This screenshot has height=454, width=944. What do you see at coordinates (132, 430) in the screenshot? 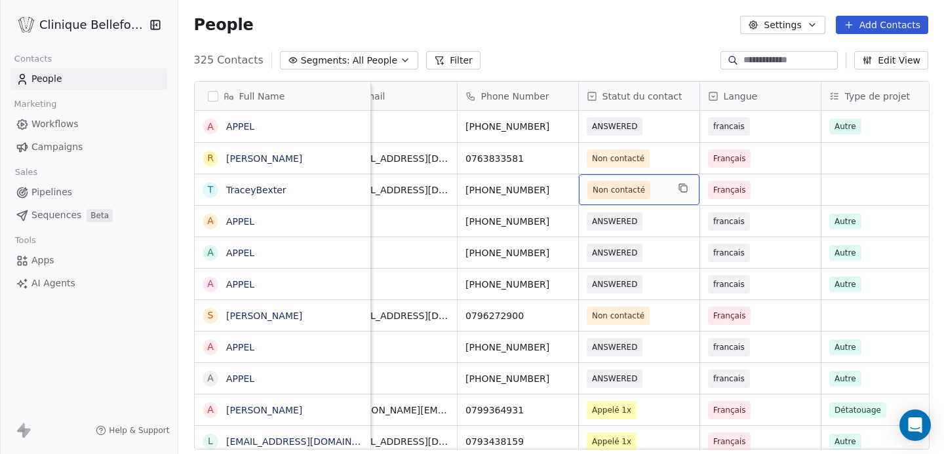
I see `a: Help & Support` at bounding box center [132, 430].